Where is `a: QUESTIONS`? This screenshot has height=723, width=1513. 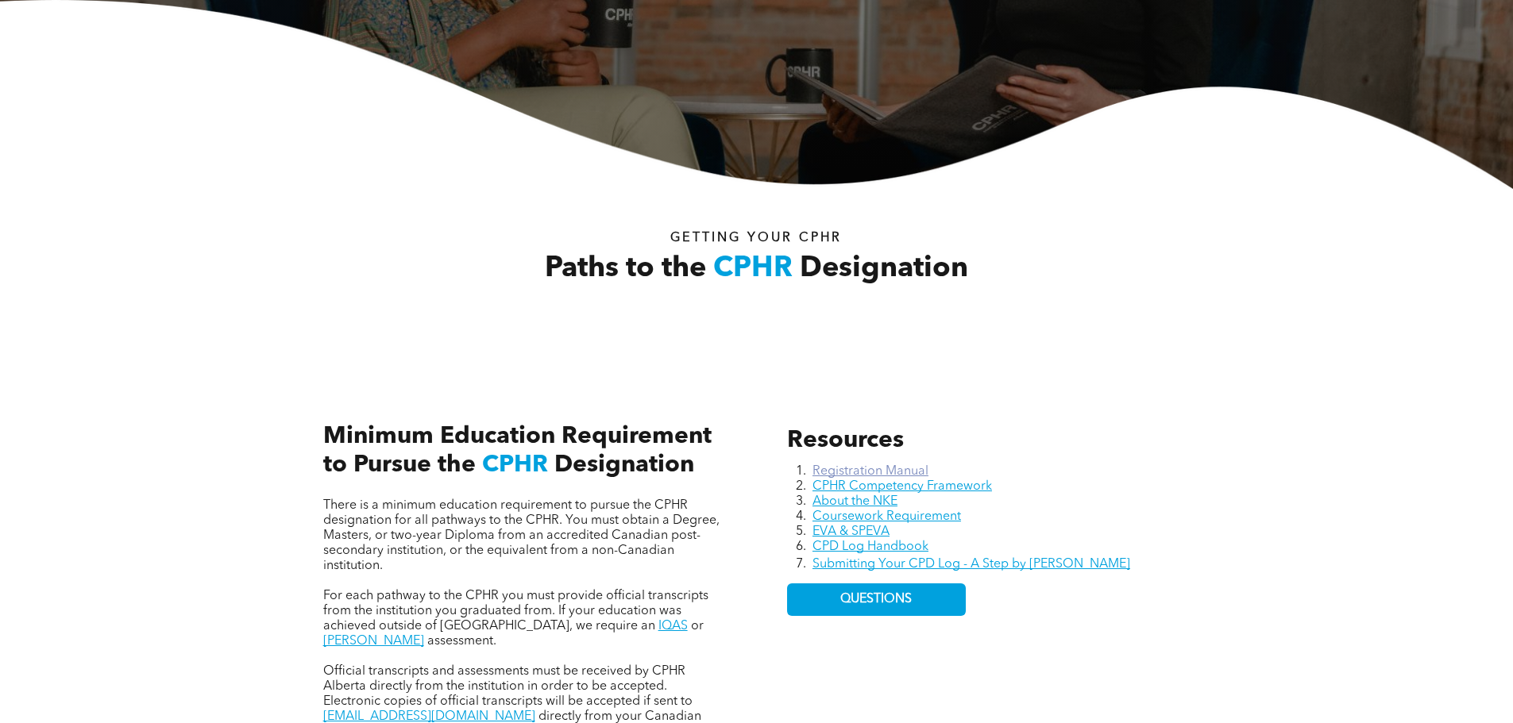 a: QUESTIONS is located at coordinates (876, 600).